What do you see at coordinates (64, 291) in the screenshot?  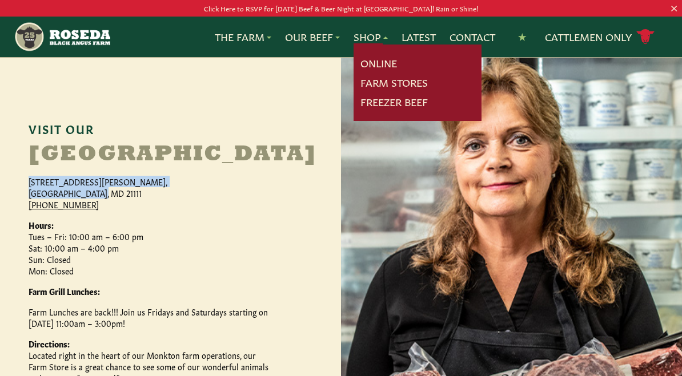 I see `strong: Farm Grill Lunches:` at bounding box center [64, 291].